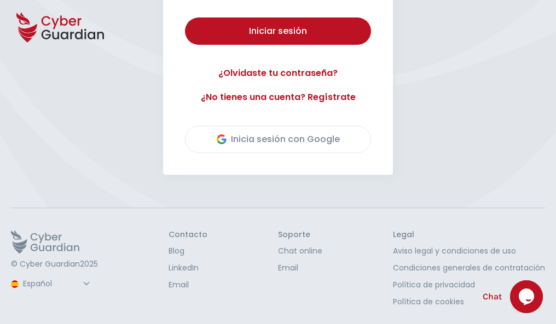 This screenshot has width=556, height=324. I want to click on a: ¿Olvidaste tu contraseña?, so click(278, 73).